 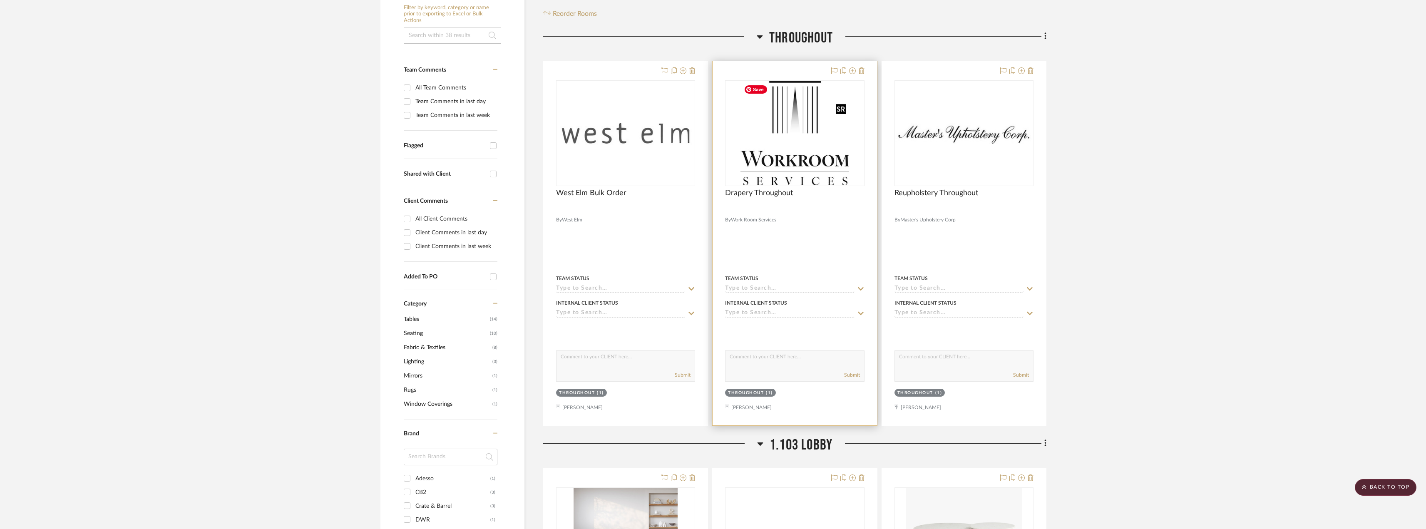 I want to click on span: Work Room Services, so click(x=753, y=220).